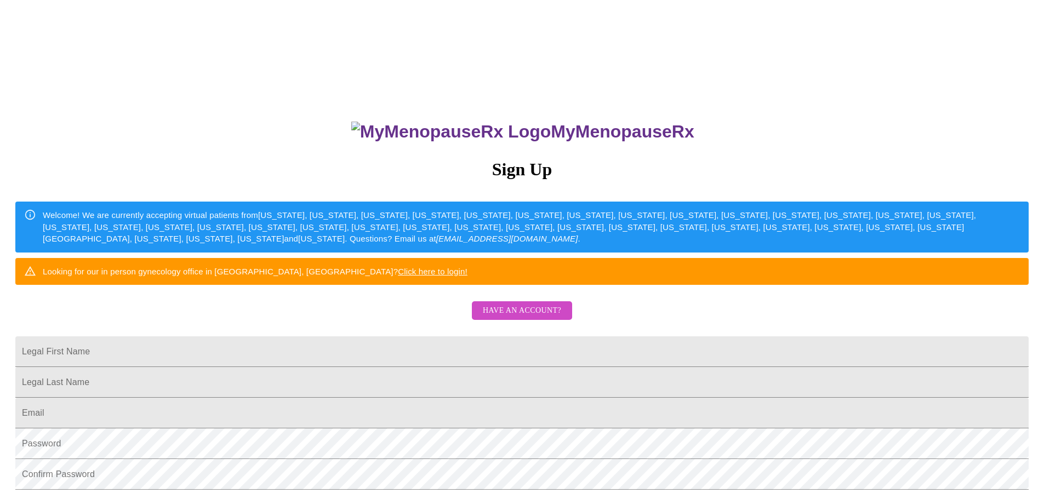 The image size is (1044, 499). Describe the element at coordinates (523, 132) in the screenshot. I see `h3: MyMenopauseRx` at that location.